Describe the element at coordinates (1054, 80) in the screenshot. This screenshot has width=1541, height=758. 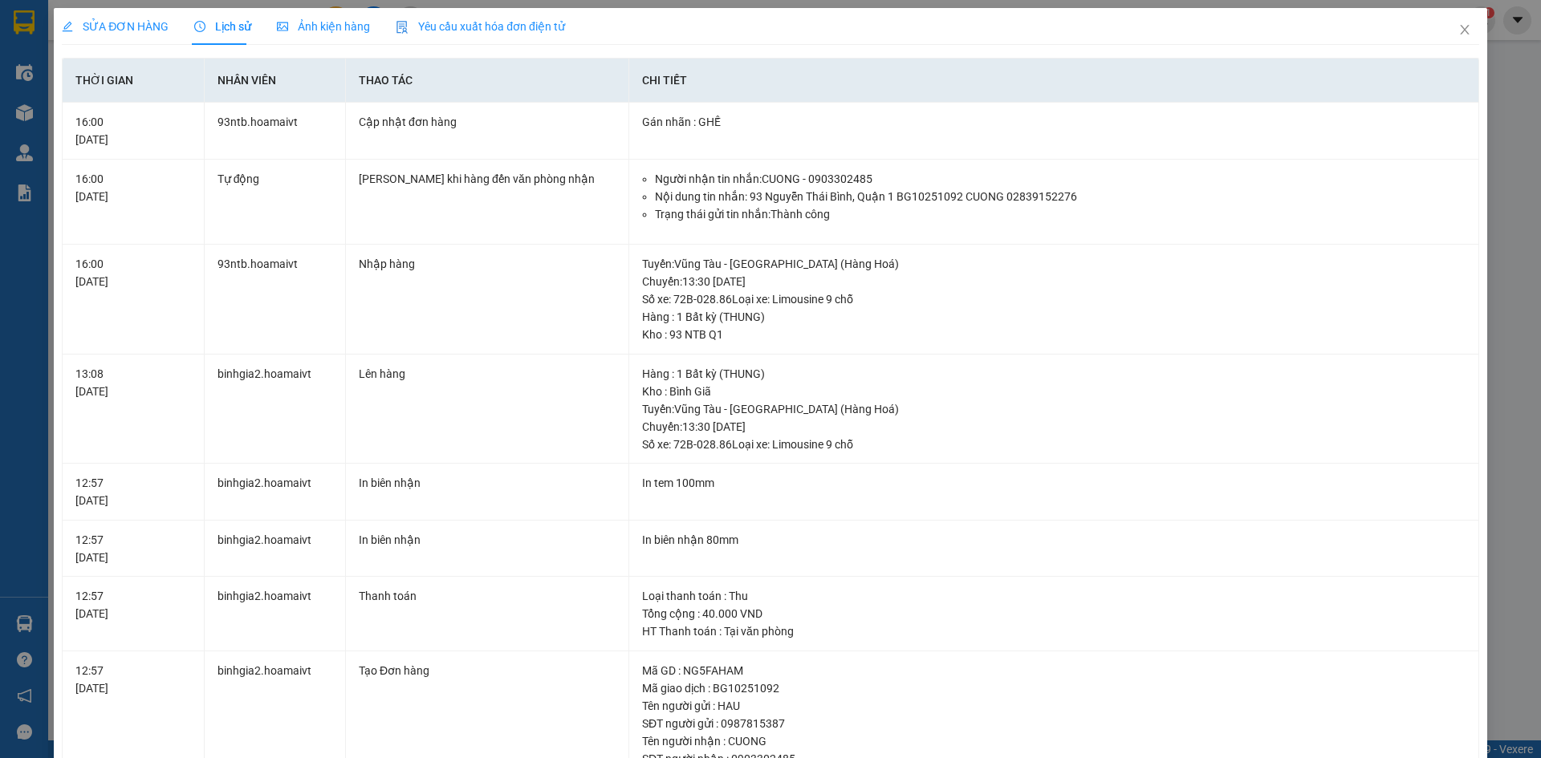
I see `th: Chi tiết` at that location.